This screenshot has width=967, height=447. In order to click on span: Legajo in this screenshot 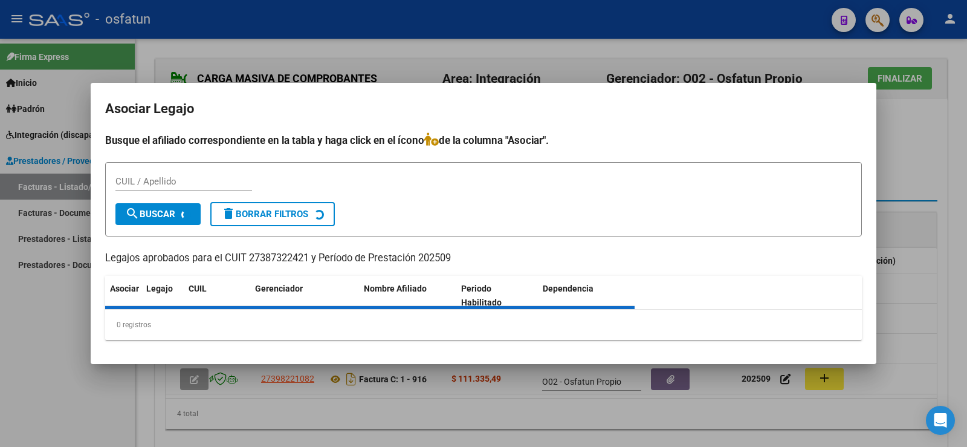, I will do `click(160, 288)`.